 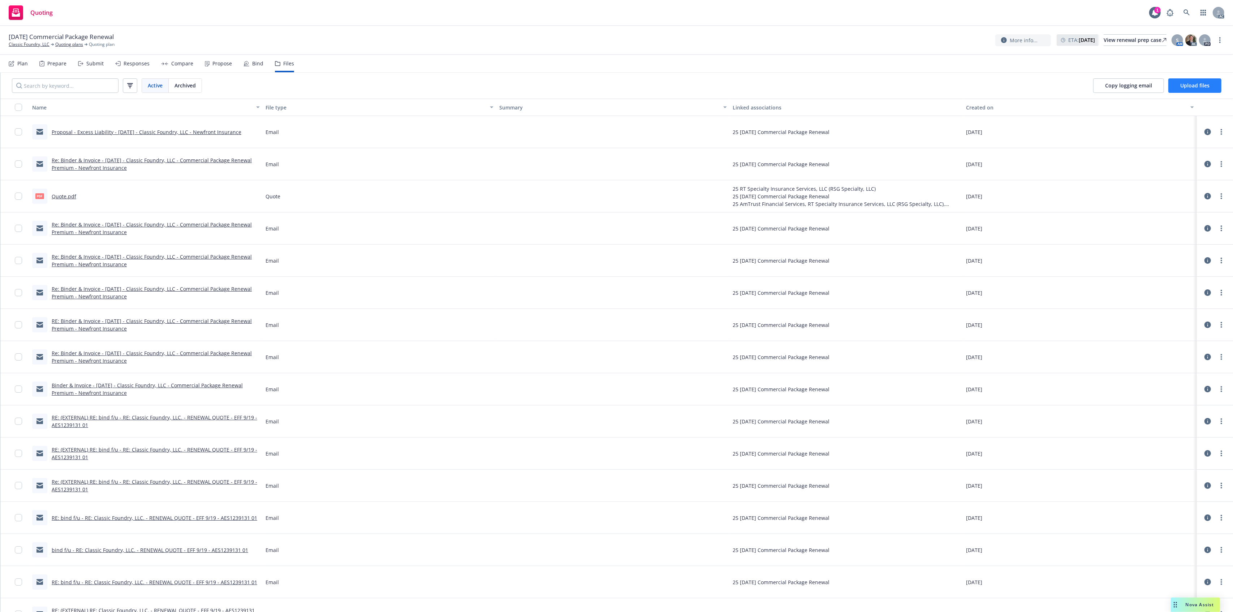 I want to click on input: Search by keyword..., so click(x=65, y=86).